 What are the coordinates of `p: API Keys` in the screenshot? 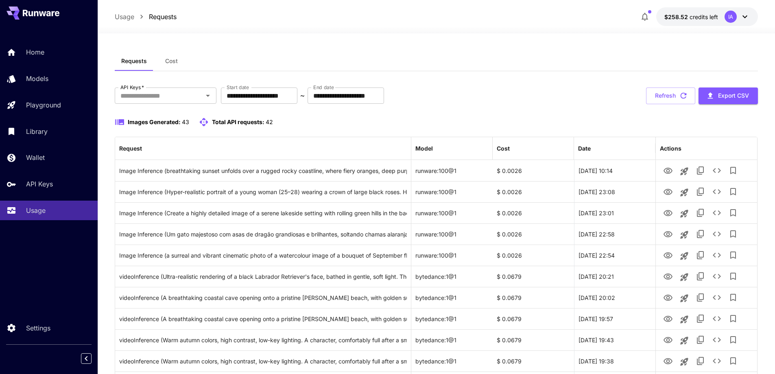 It's located at (39, 184).